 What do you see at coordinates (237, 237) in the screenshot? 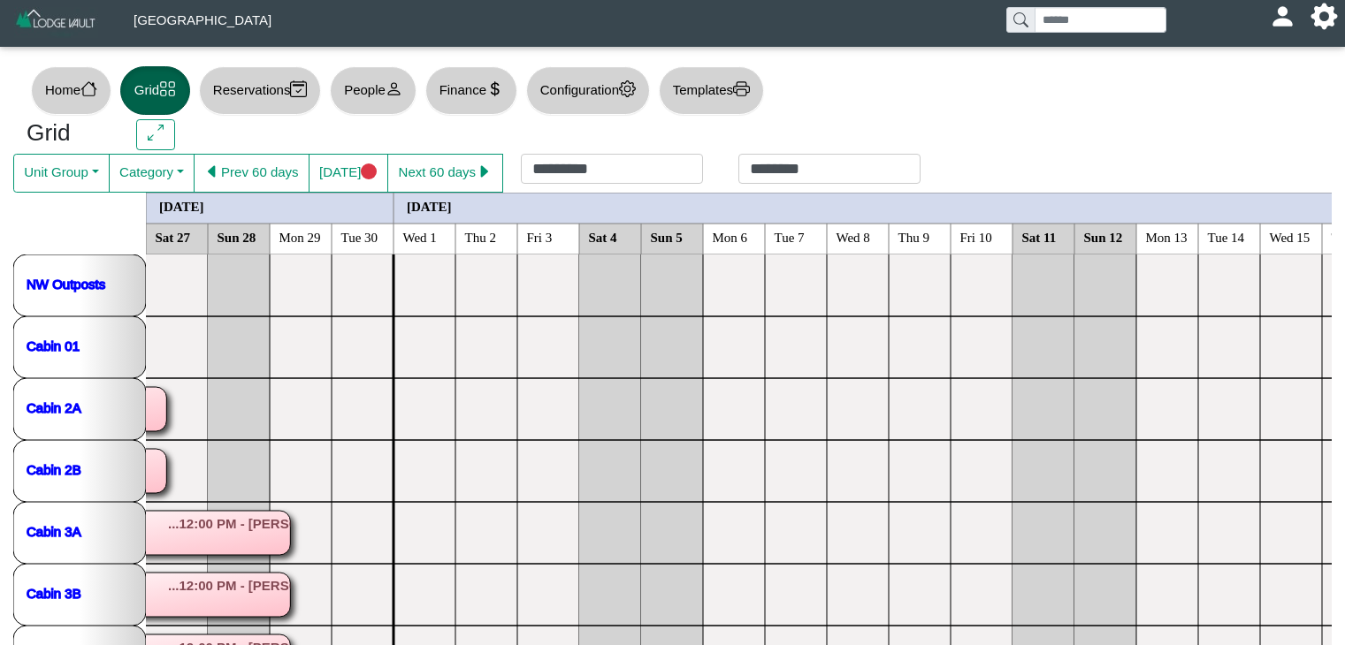
I see `text: Sun 28` at bounding box center [237, 237].